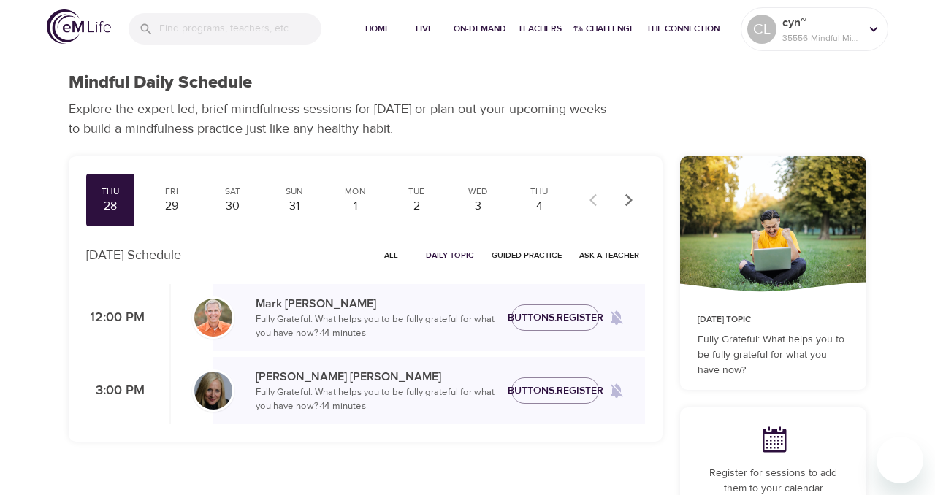  Describe the element at coordinates (762, 29) in the screenshot. I see `div: CL` at that location.